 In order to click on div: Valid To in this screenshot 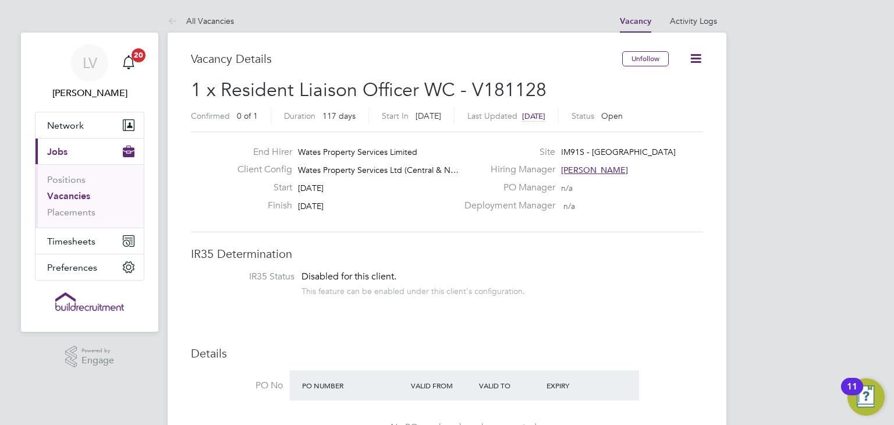, I will do `click(510, 385)`.